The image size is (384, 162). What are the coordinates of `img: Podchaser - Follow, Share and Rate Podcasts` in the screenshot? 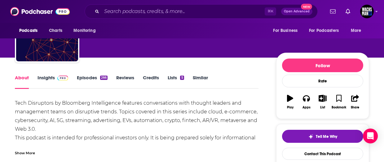 It's located at (40, 11).